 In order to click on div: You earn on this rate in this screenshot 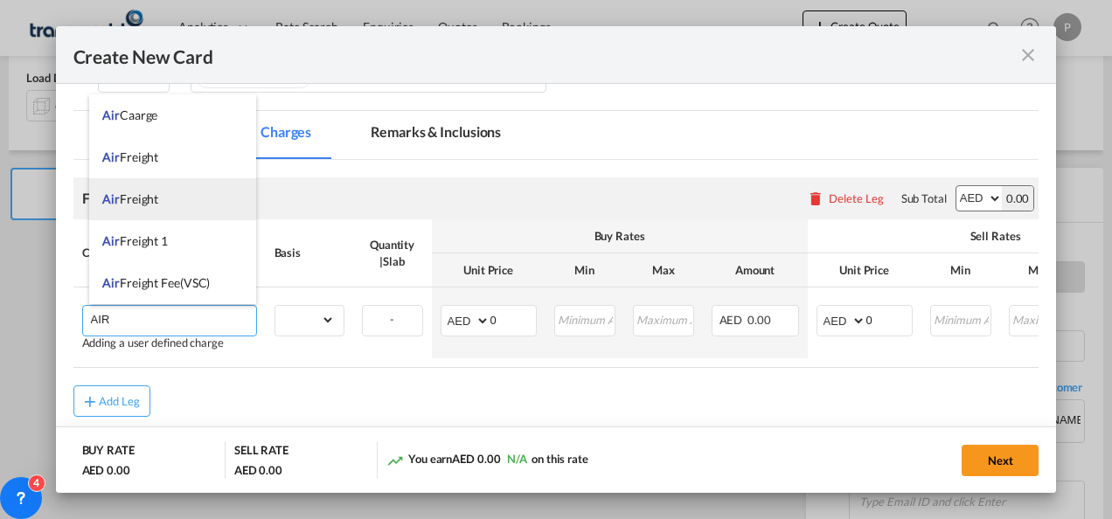, I will do `click(487, 460)`.